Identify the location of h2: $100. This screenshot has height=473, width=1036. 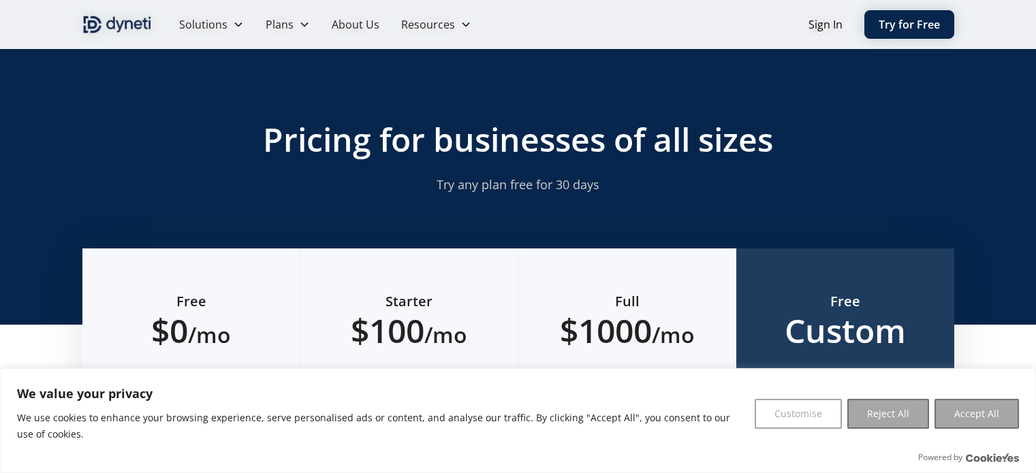
(409, 331).